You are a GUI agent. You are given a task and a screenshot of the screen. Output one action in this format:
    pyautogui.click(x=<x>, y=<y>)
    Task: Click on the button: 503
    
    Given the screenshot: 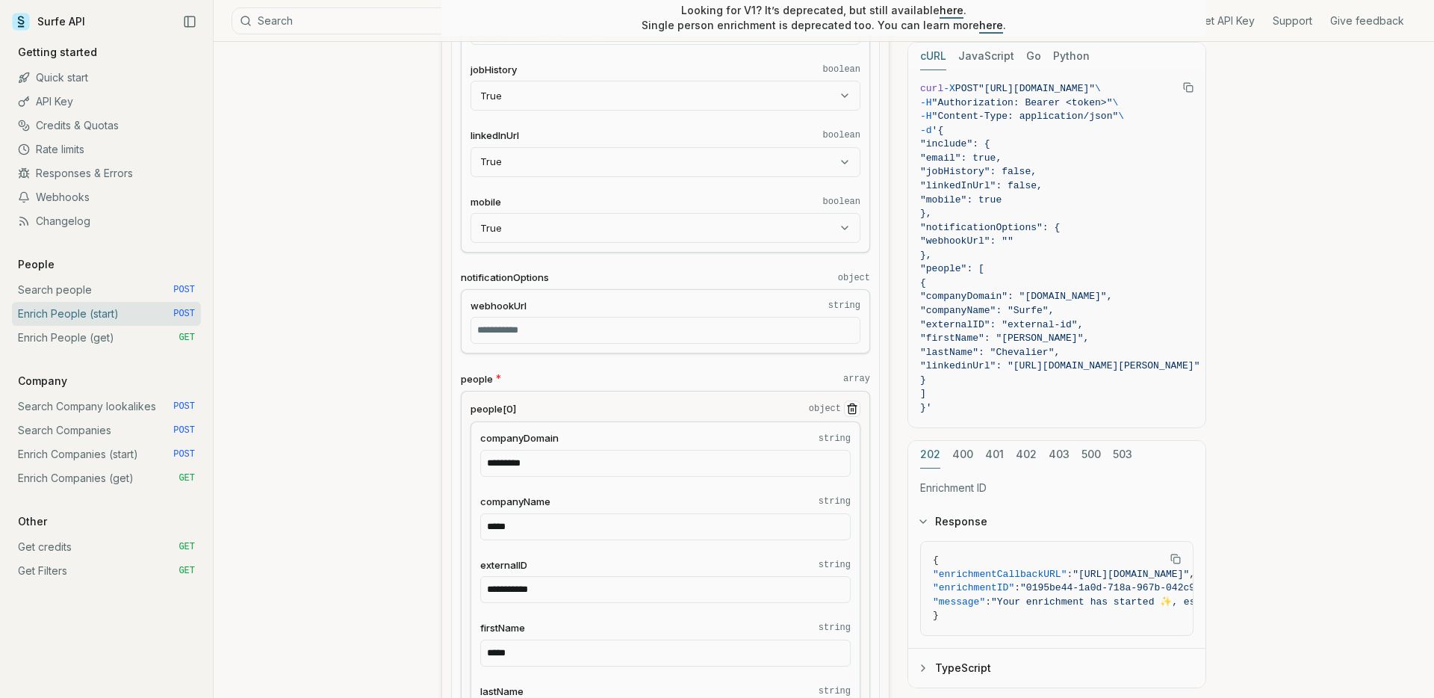 What is the action you would take?
    pyautogui.click(x=1122, y=454)
    